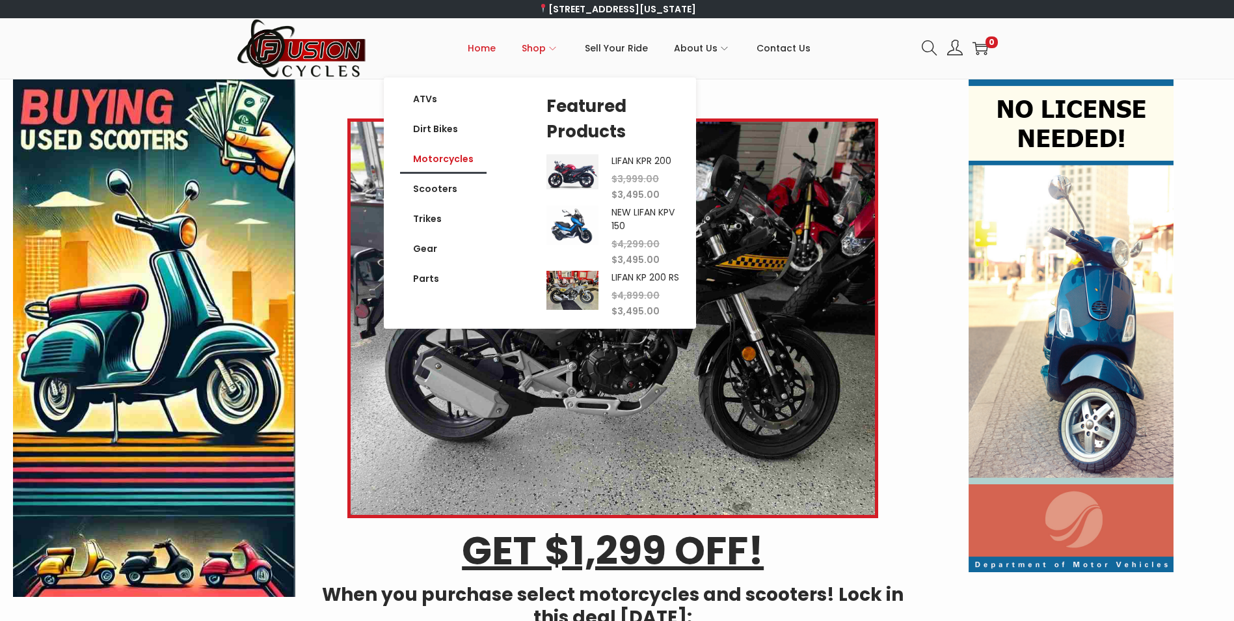 The width and height of the screenshot is (1234, 621). Describe the element at coordinates (443, 278) in the screenshot. I see `a: Parts` at that location.